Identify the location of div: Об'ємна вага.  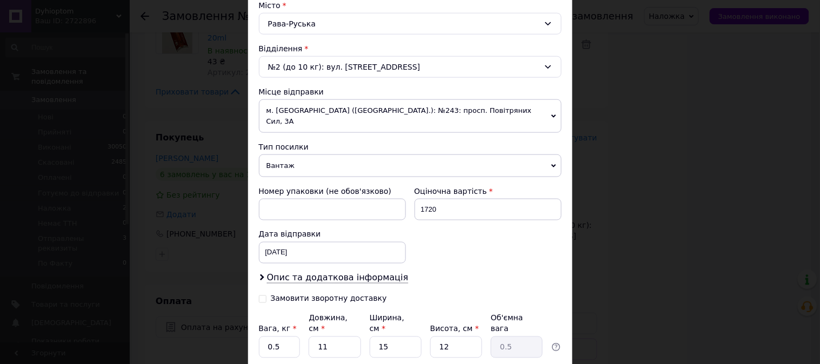
(516, 324).